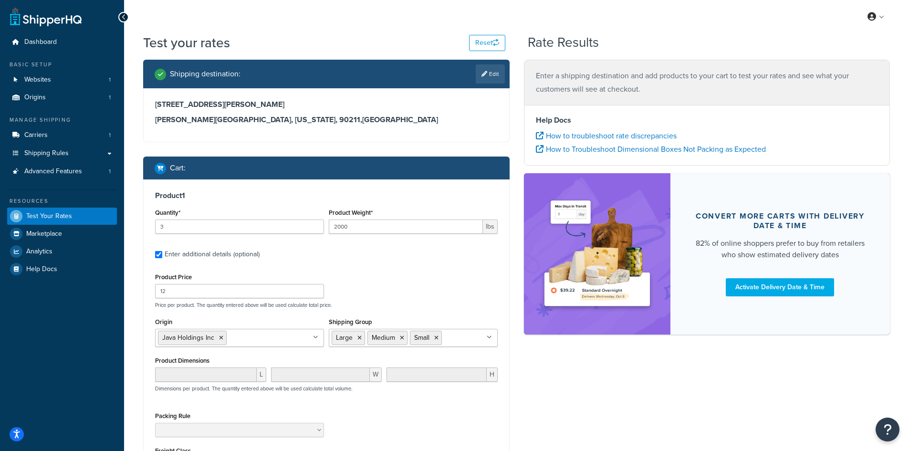 The height and width of the screenshot is (451, 909). Describe the element at coordinates (62, 171) in the screenshot. I see `li: Advanced Features` at that location.